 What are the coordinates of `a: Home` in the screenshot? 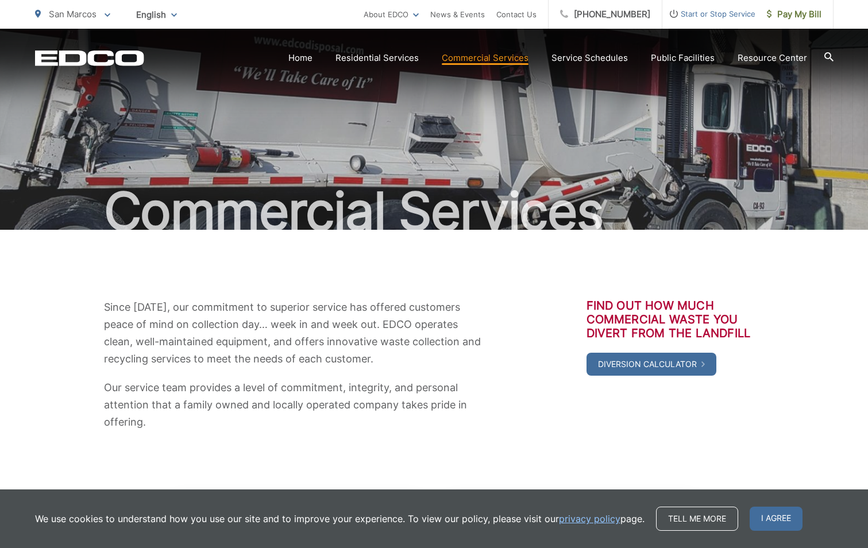 It's located at (300, 58).